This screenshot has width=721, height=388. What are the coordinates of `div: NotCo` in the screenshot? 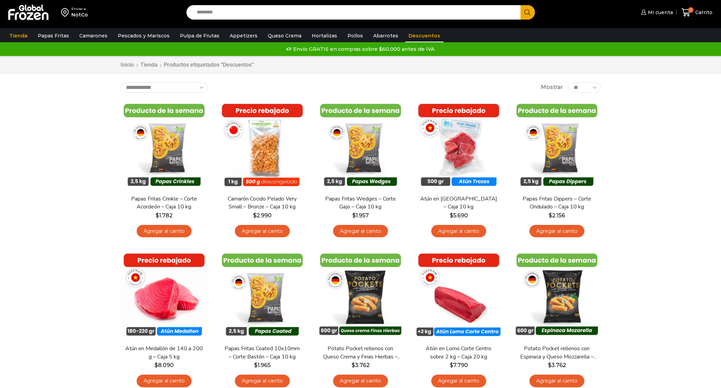 It's located at (80, 15).